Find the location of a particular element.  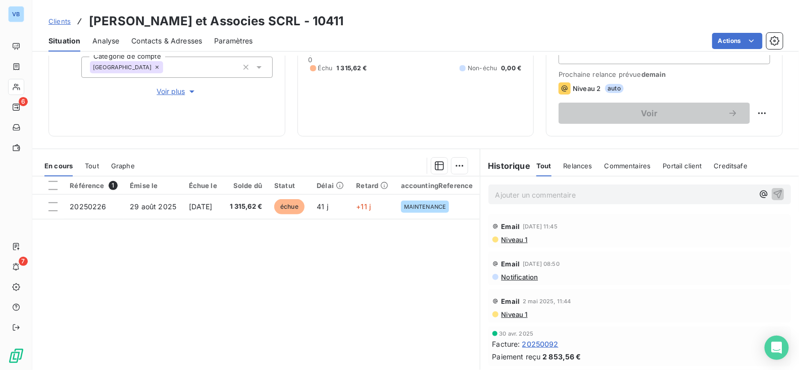

span: Creditsafe is located at coordinates (731, 166).